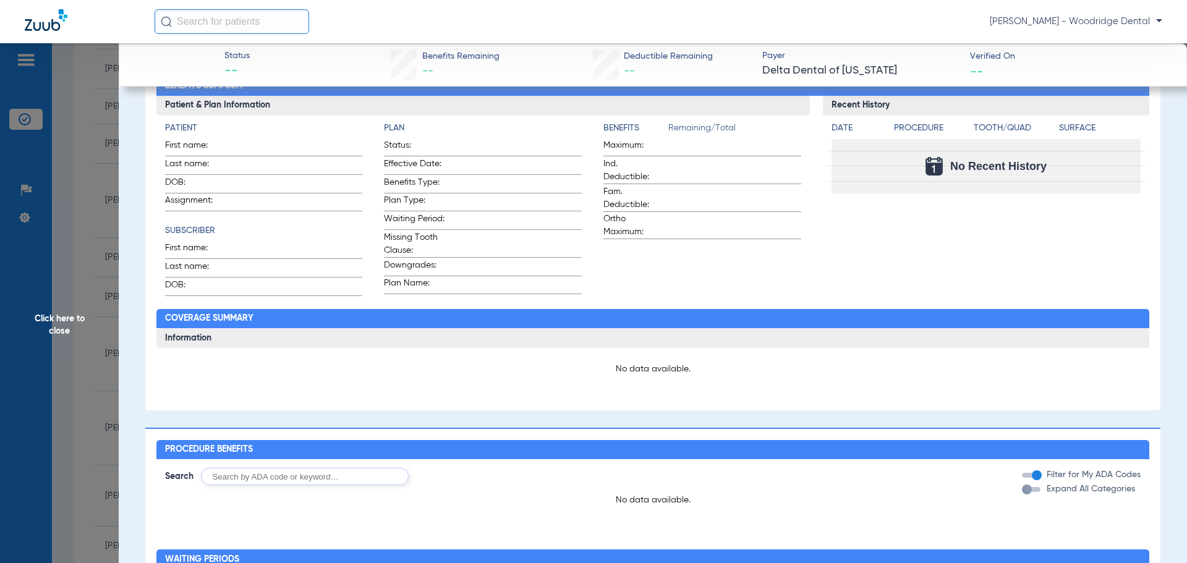 Image resolution: width=1187 pixels, height=563 pixels. I want to click on label: Filter for My ADA Codes, so click(1092, 475).